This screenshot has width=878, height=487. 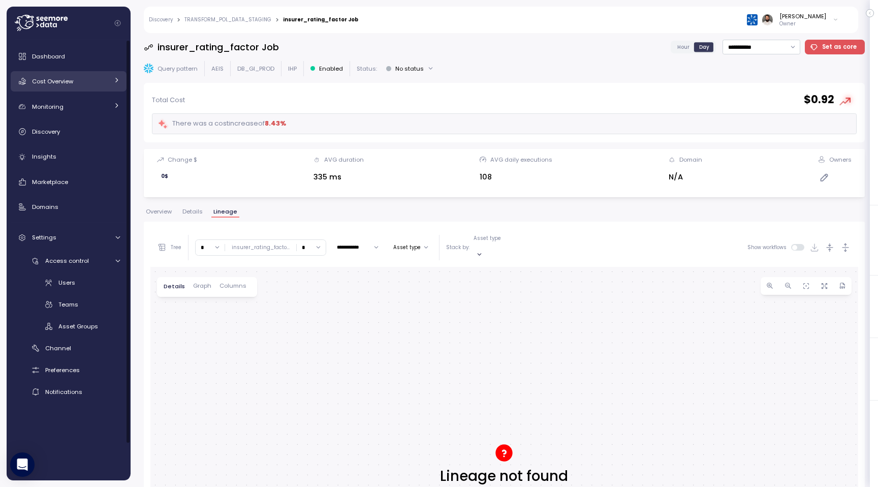 What do you see at coordinates (803, 24) in the screenshot?
I see `p: Owner` at bounding box center [803, 24].